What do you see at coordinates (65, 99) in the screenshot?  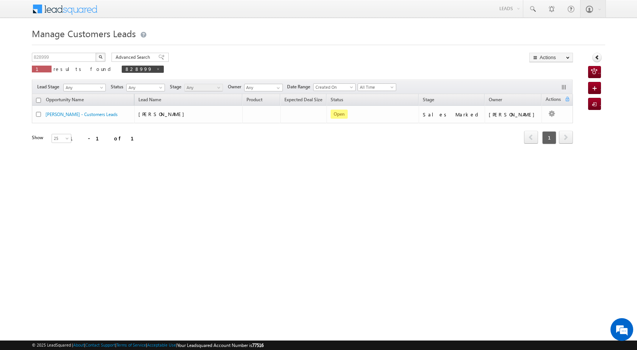 I see `span: Opportunity Name` at bounding box center [65, 99].